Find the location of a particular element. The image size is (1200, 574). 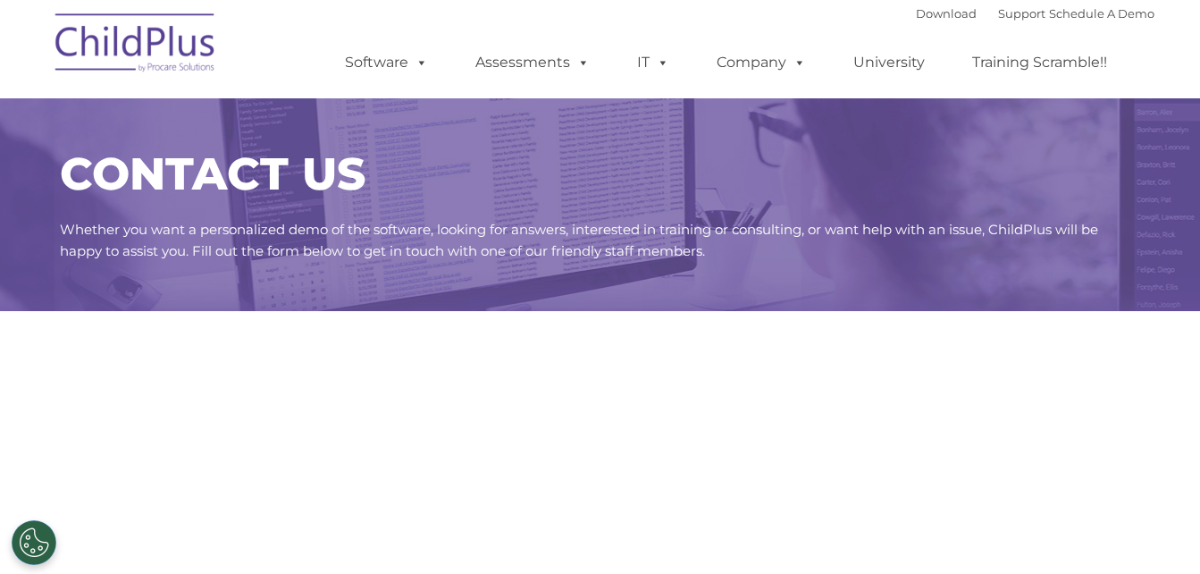

a: Software is located at coordinates (386, 63).